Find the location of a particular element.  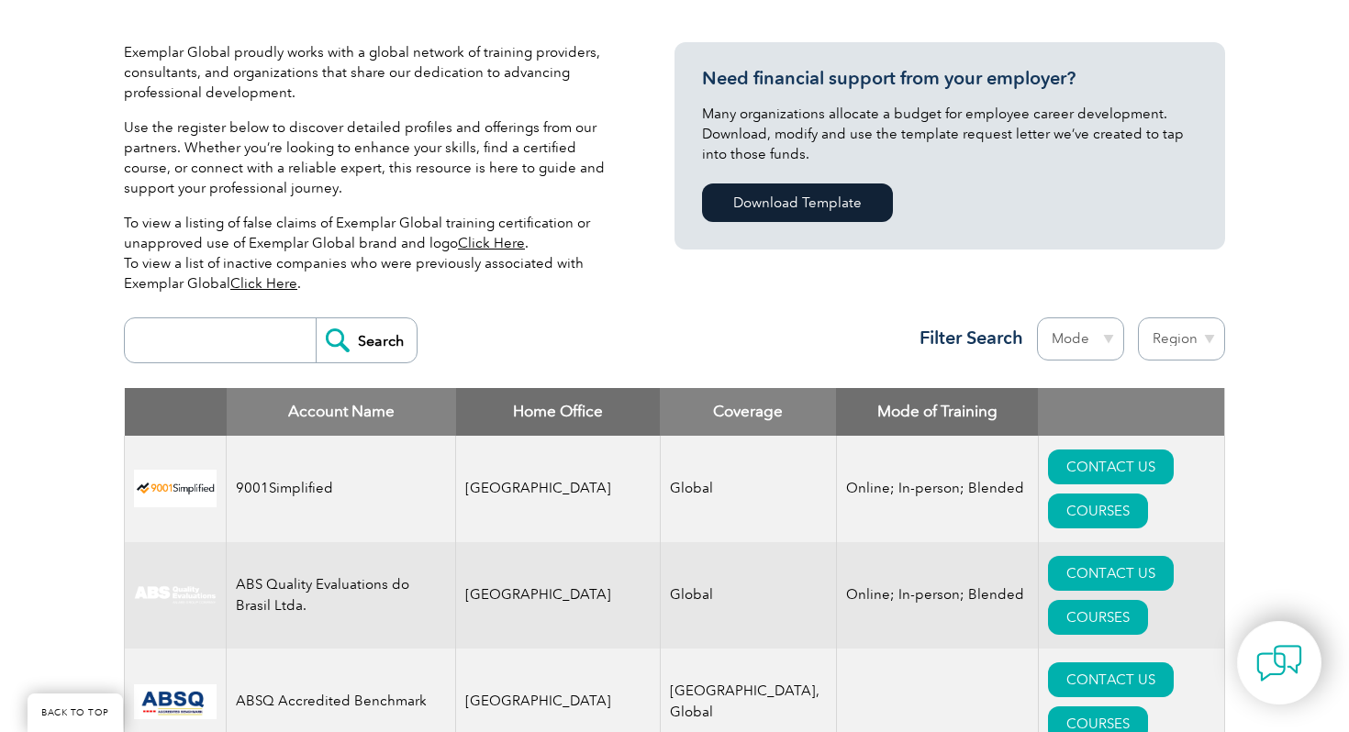

p: Use the register below to discover detailed profiles and offerings from our partners. Whether you... is located at coordinates (372, 158).